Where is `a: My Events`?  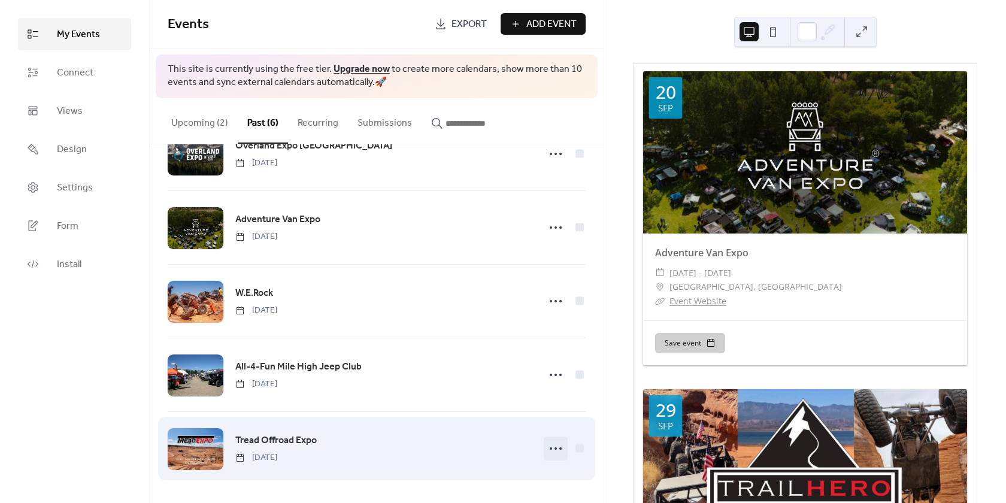 a: My Events is located at coordinates (74, 34).